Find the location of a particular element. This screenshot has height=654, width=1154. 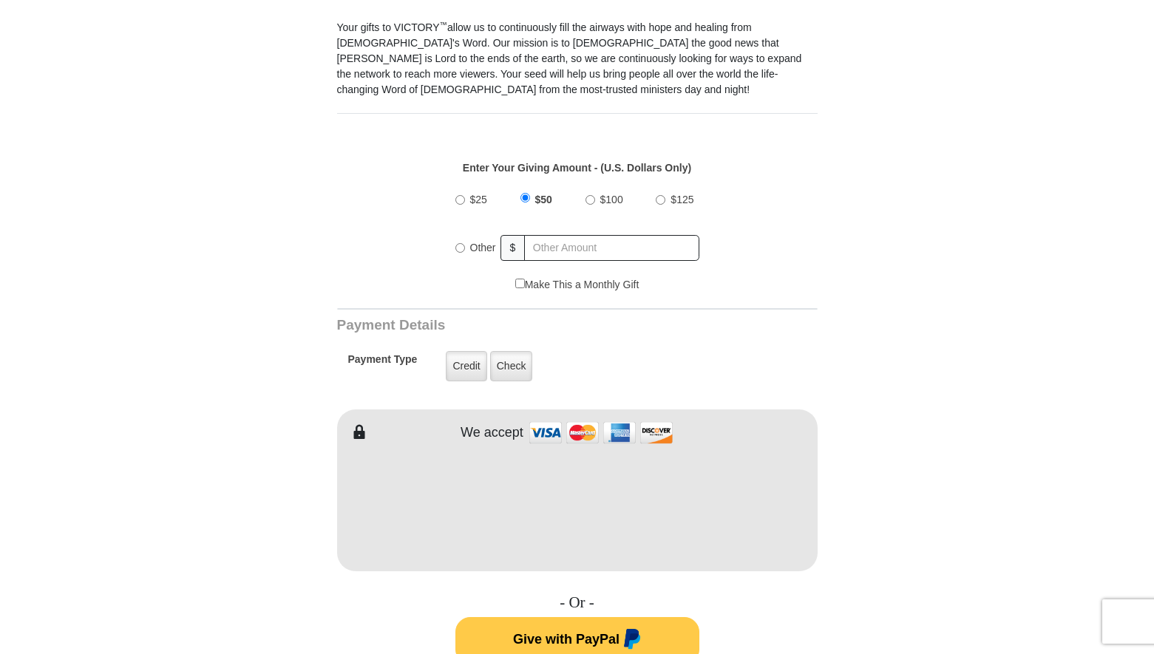

span: Other is located at coordinates (483, 248).